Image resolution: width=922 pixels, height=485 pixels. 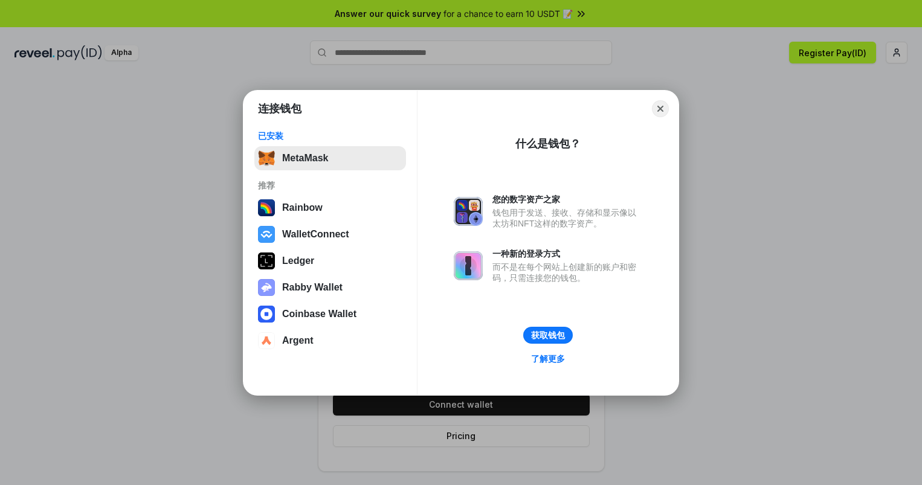 What do you see at coordinates (548, 359) in the screenshot?
I see `a: 了解更多` at bounding box center [548, 359].